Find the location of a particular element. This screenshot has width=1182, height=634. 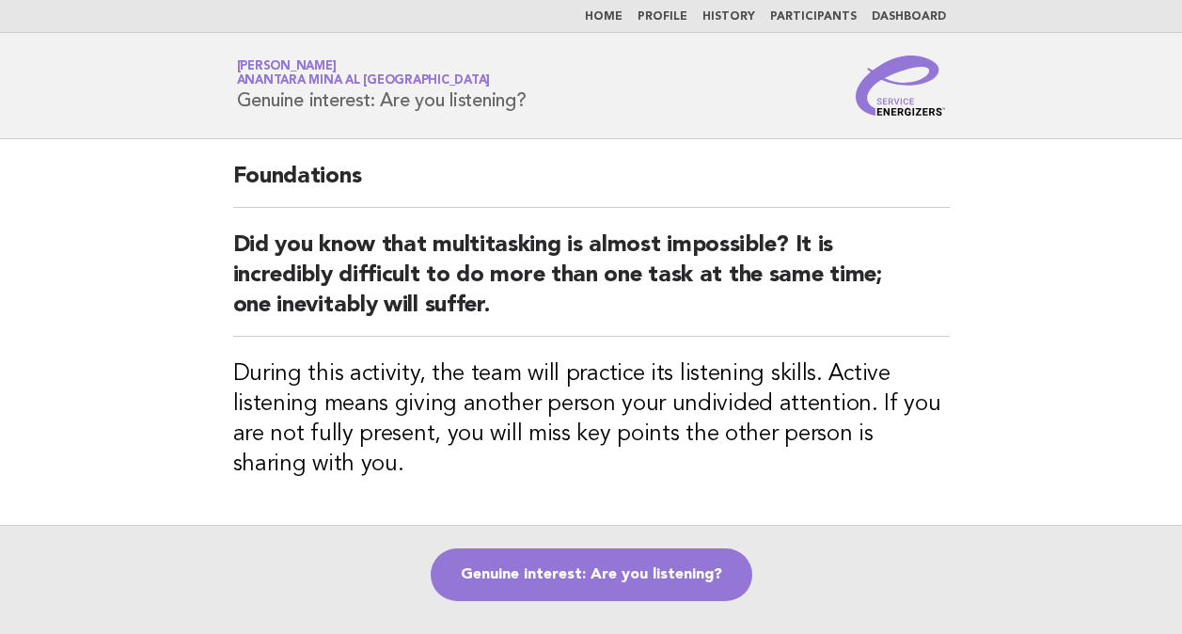

h1: Genuine interest: Are you listening? is located at coordinates (382, 86).